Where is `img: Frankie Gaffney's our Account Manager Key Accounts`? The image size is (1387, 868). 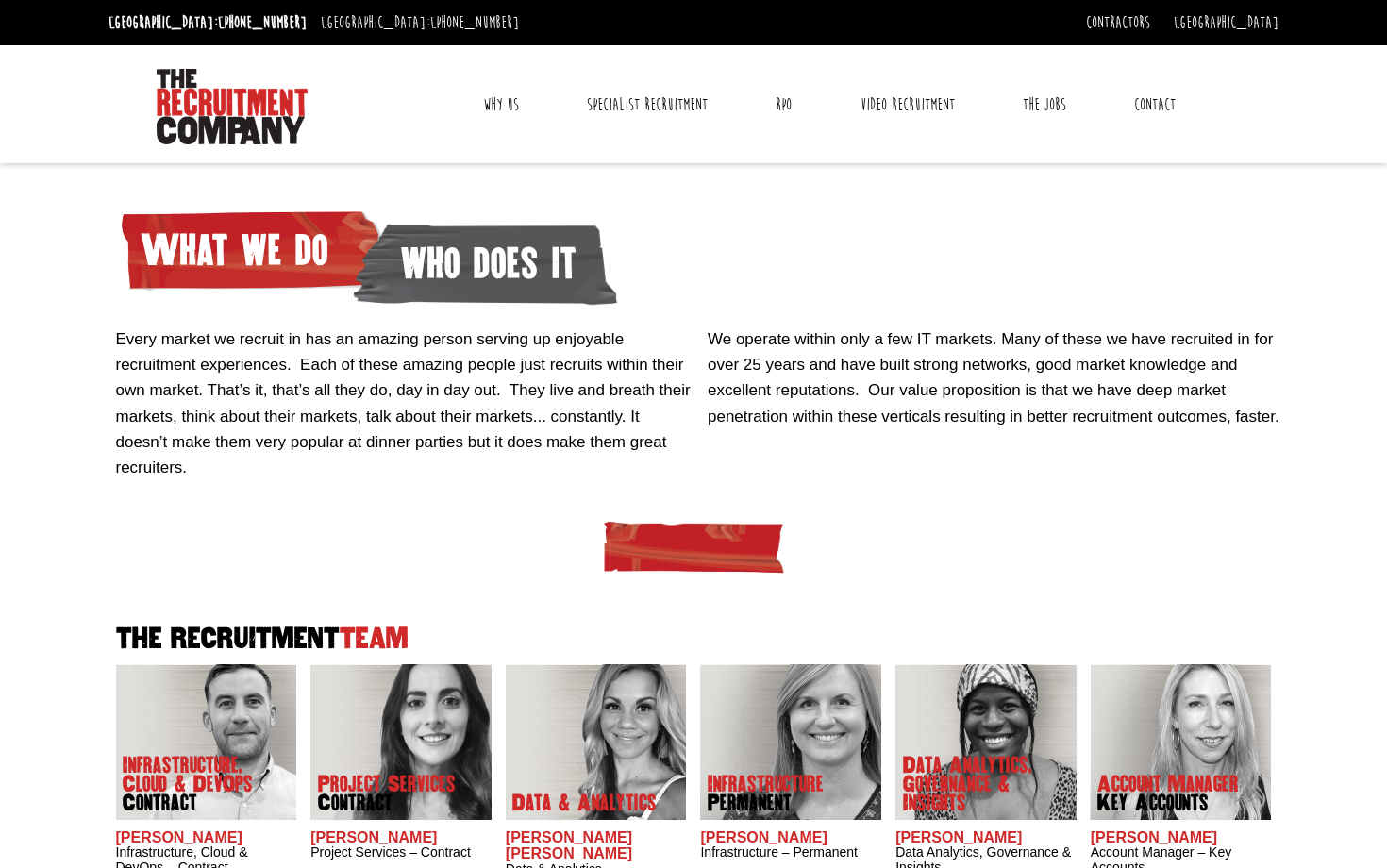
img: Frankie Gaffney's our Account Manager Key Accounts is located at coordinates (1180, 742).